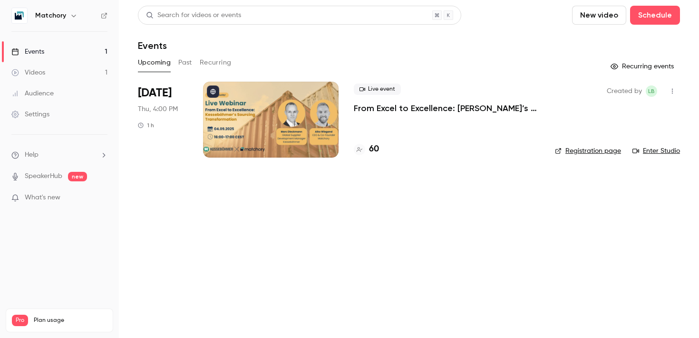  I want to click on div: Events, so click(28, 52).